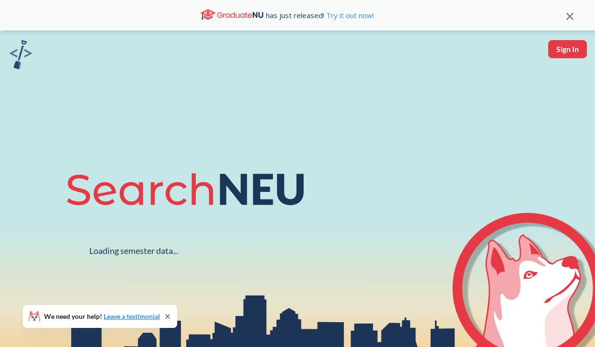 The width and height of the screenshot is (595, 347). I want to click on a: Try it out now!, so click(349, 15).